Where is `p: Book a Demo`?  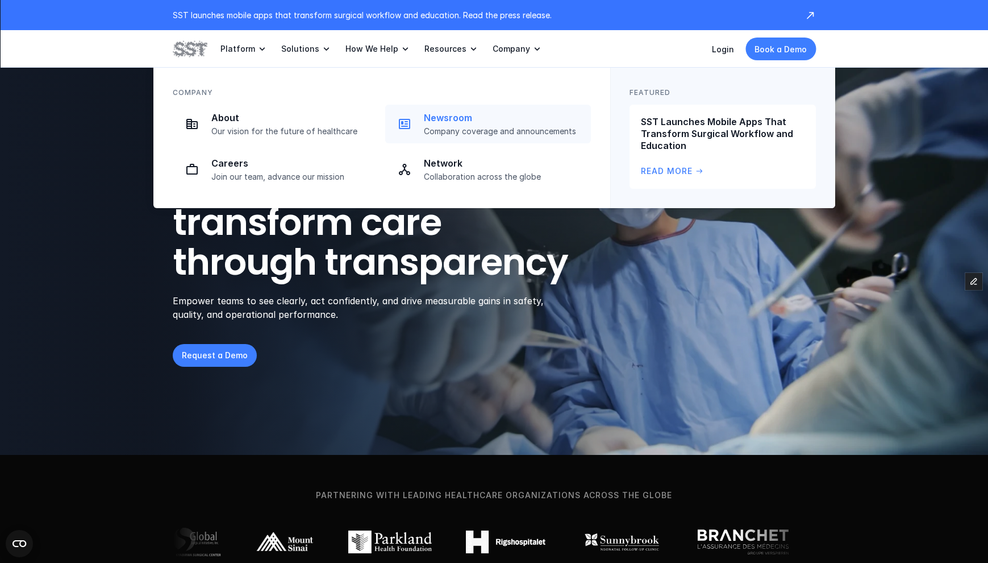
p: Book a Demo is located at coordinates (781, 49).